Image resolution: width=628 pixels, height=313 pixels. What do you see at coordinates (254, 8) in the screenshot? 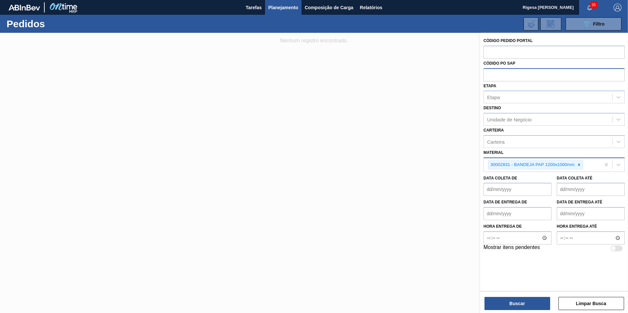
I see `span: Tarefas` at bounding box center [254, 8].